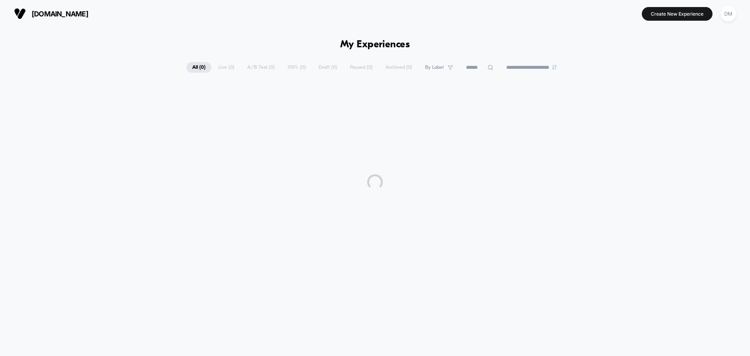  What do you see at coordinates (199, 67) in the screenshot?
I see `span: All ( 0 )` at bounding box center [199, 67].